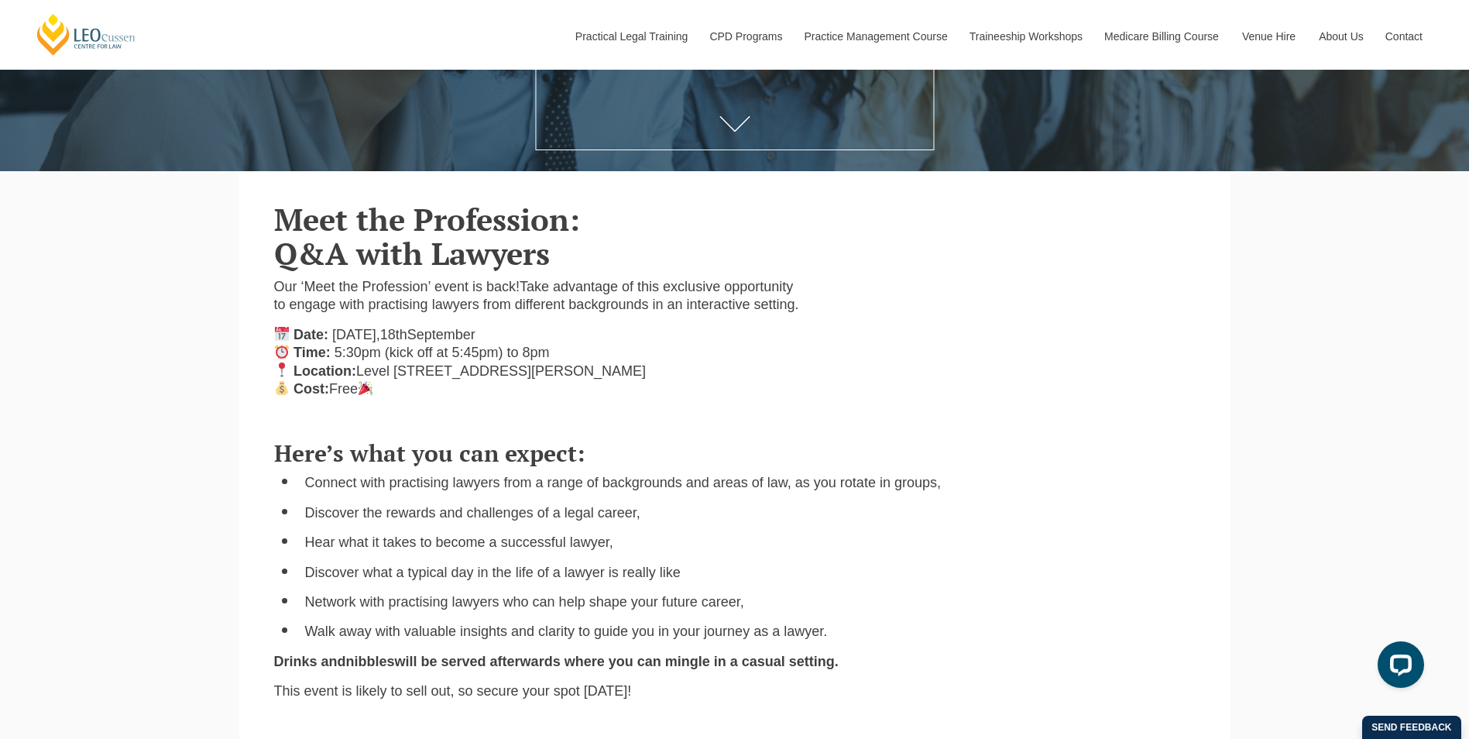  Describe the element at coordinates (472, 513) in the screenshot. I see `span: Discover the rewards and challenges of a legal career,` at that location.